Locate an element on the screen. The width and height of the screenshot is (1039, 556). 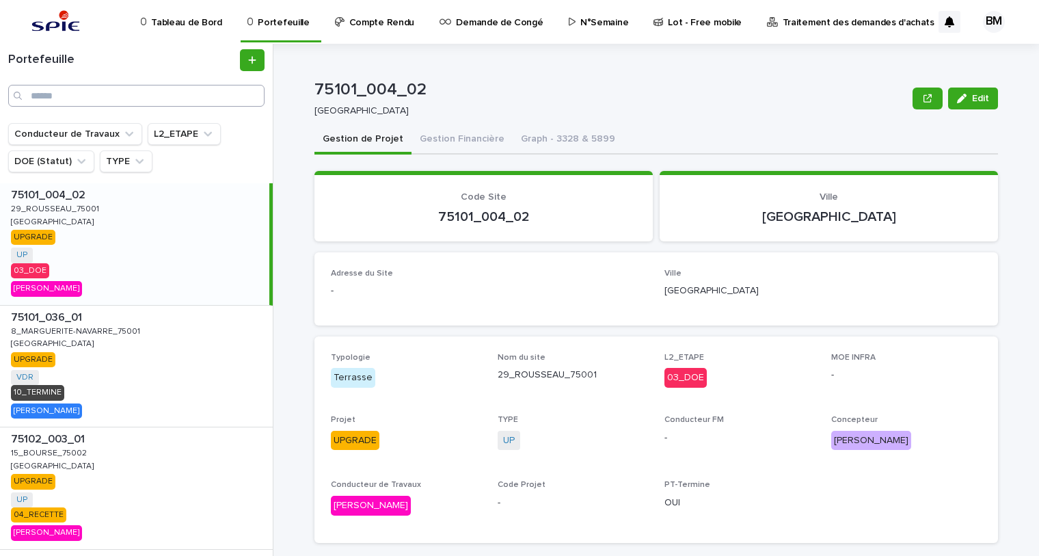
input: Search is located at coordinates (136, 96).